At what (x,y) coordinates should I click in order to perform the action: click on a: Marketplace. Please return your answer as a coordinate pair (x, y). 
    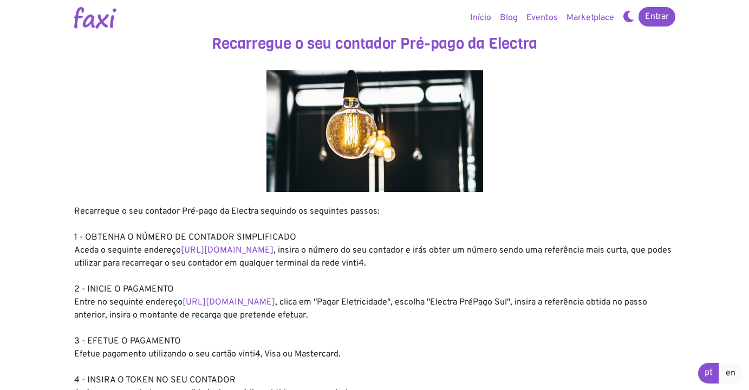
    Looking at the image, I should click on (590, 18).